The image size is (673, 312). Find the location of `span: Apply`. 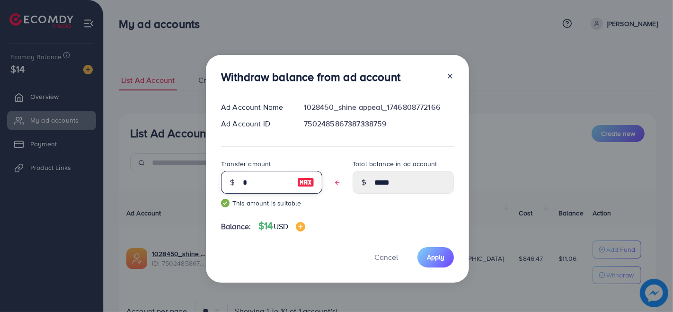

span: Apply is located at coordinates (435, 257).